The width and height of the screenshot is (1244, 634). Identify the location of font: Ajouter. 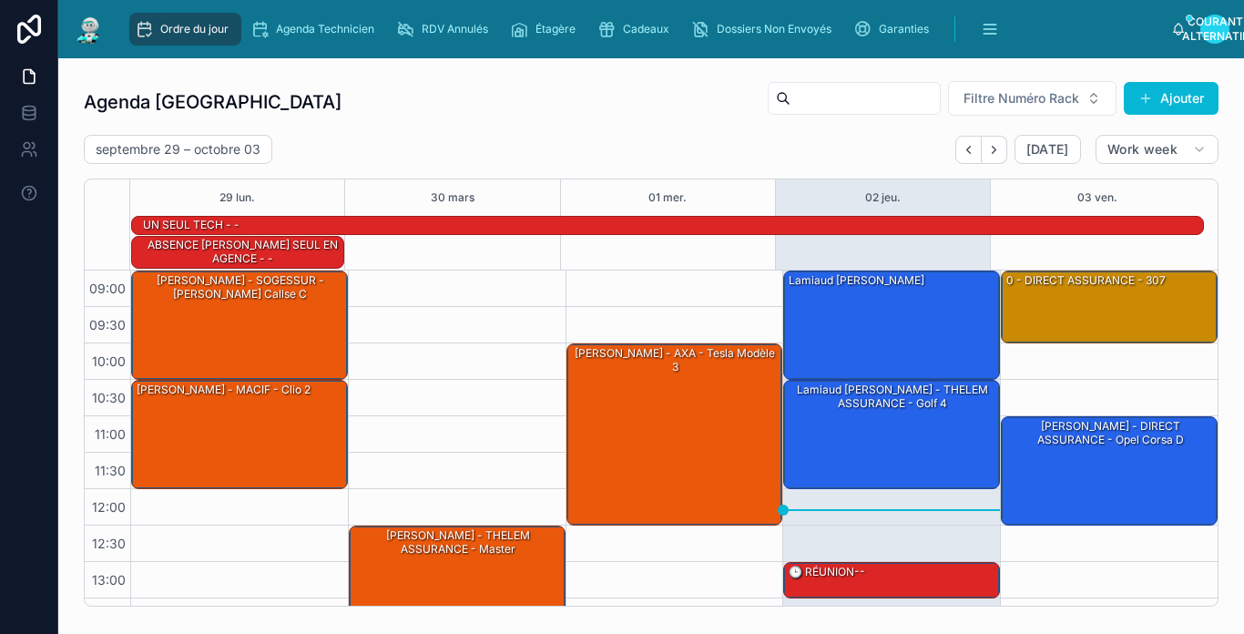
(1182, 98).